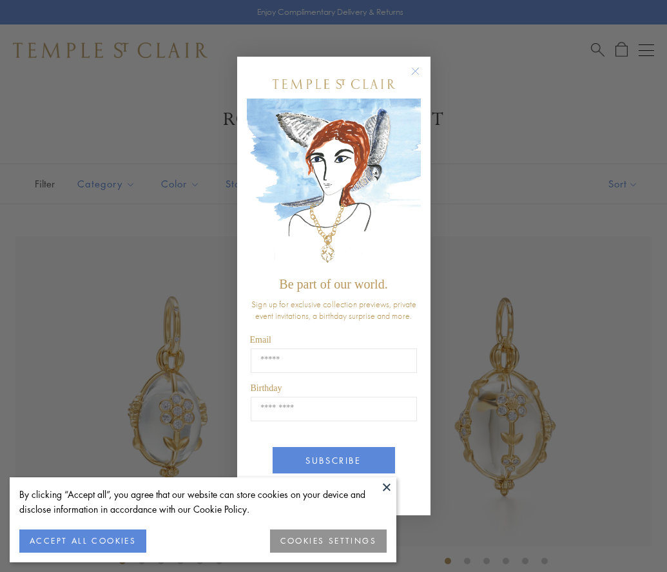 Image resolution: width=667 pixels, height=572 pixels. Describe the element at coordinates (334, 310) in the screenshot. I see `span: Sign up for exclusive collection previews, private event invitations, a birthday surprise and more.` at that location.